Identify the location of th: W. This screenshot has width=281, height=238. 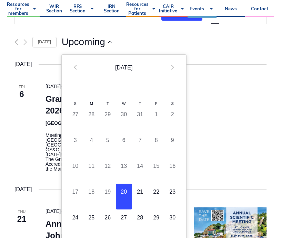
(124, 93).